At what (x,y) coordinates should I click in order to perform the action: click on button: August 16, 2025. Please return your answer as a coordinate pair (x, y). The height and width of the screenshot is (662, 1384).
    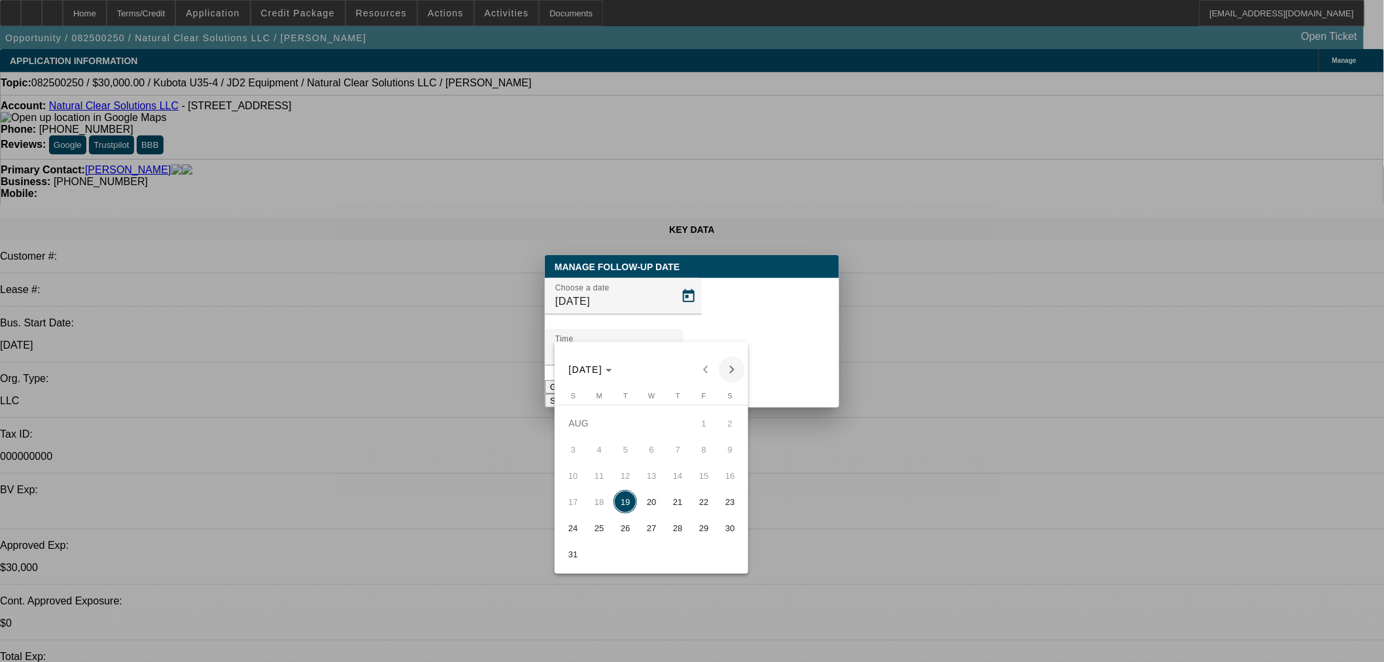
    Looking at the image, I should click on (730, 475).